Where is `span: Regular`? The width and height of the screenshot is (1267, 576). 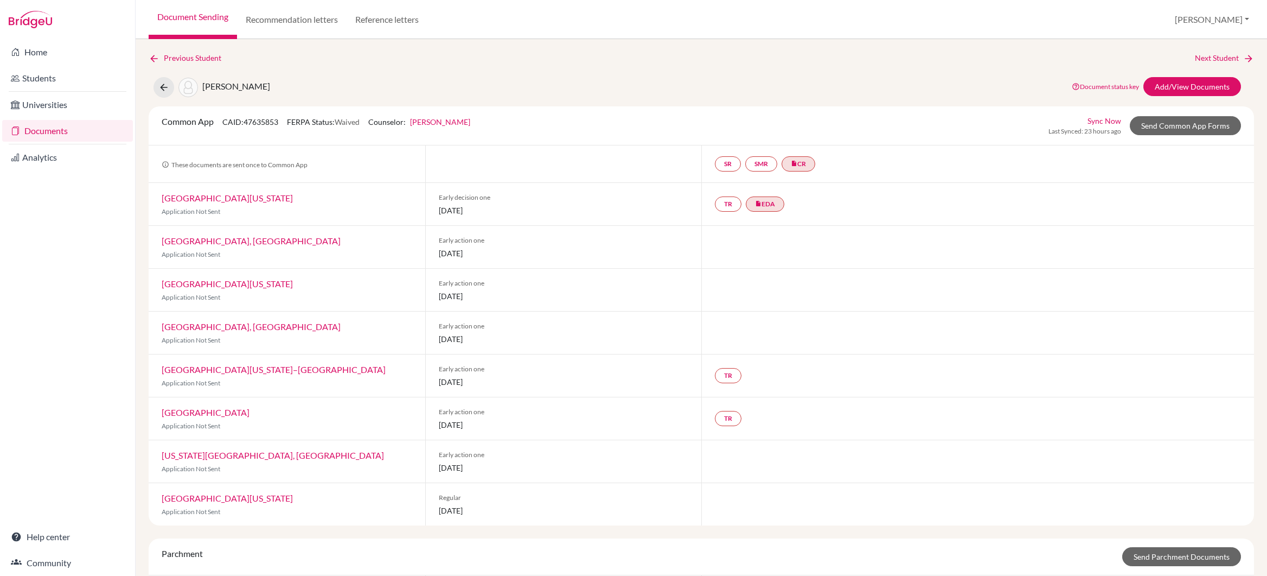 span: Regular is located at coordinates (564, 497).